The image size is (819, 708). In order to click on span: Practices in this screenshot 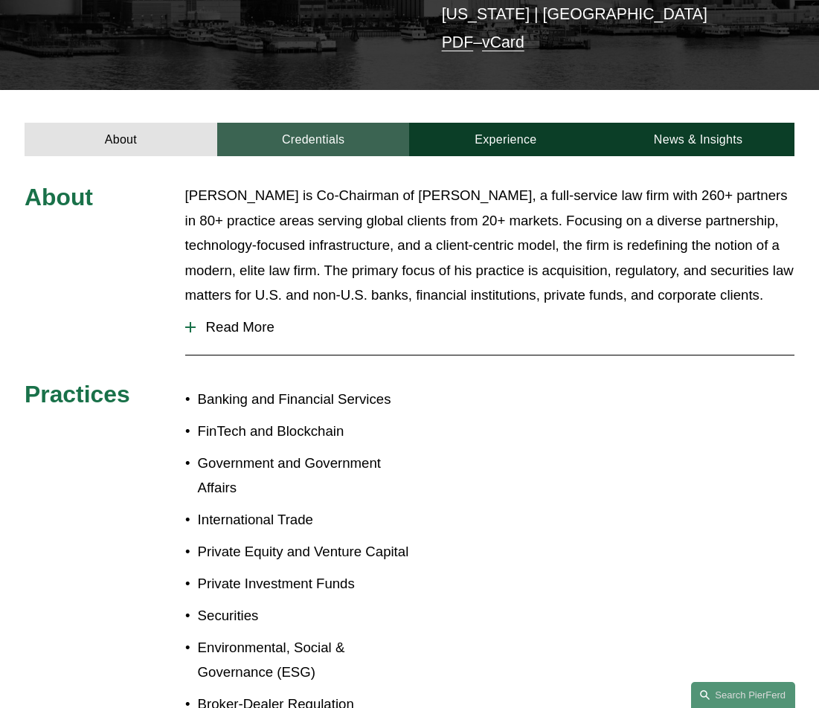, I will do `click(77, 394)`.